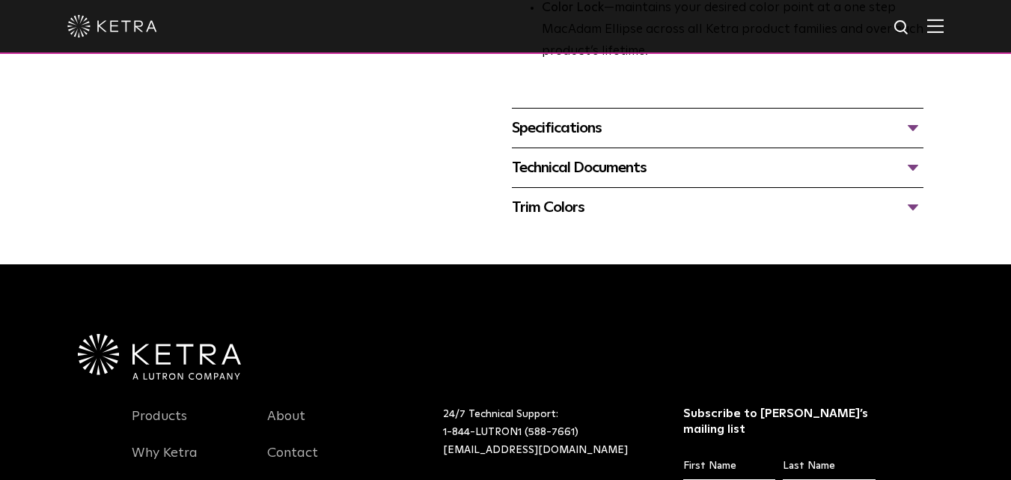  I want to click on a: Why Ketra, so click(165, 462).